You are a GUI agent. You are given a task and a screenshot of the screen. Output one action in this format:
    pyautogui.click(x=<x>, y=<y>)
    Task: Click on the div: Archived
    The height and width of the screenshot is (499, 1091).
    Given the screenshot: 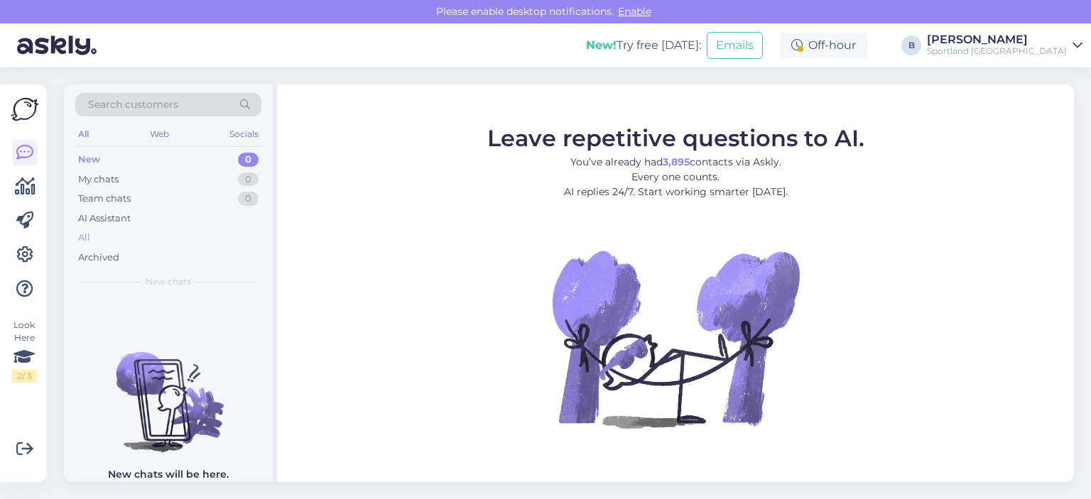 What is the action you would take?
    pyautogui.click(x=99, y=258)
    